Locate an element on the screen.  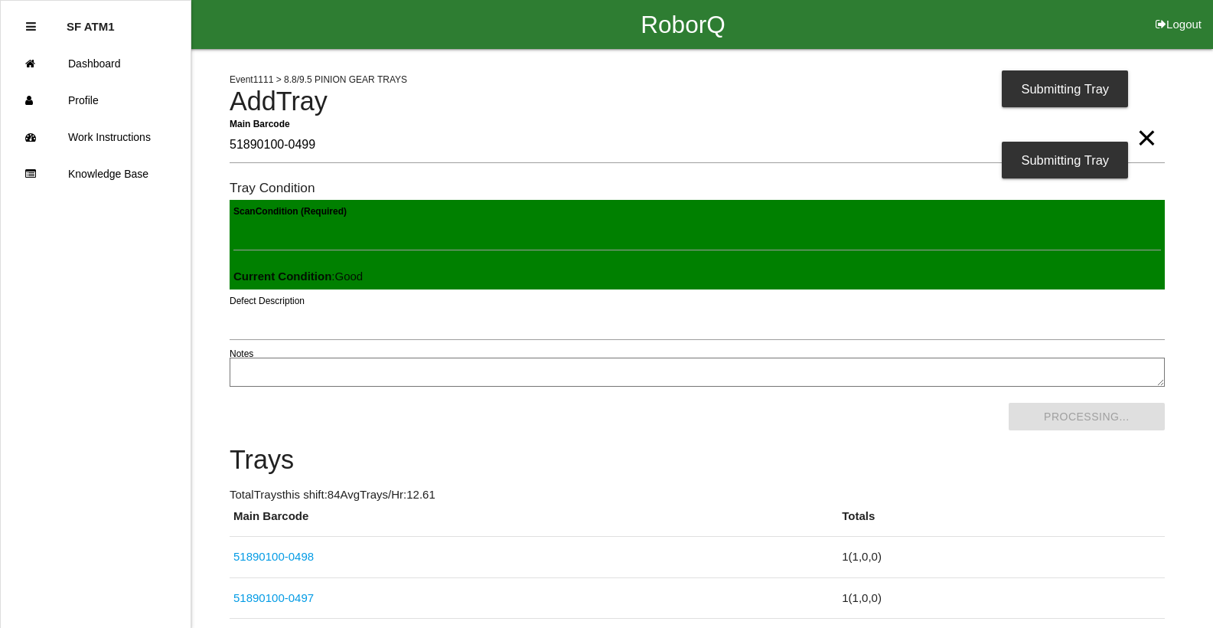
label: Defect Description is located at coordinates (267, 301).